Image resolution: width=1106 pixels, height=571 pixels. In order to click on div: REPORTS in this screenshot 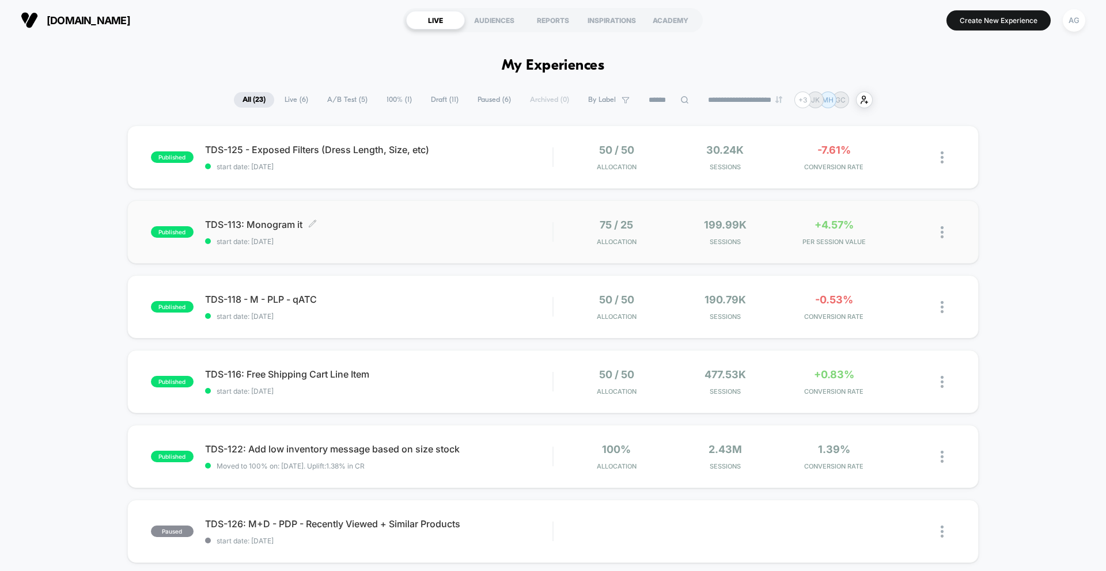, I will do `click(553, 20)`.